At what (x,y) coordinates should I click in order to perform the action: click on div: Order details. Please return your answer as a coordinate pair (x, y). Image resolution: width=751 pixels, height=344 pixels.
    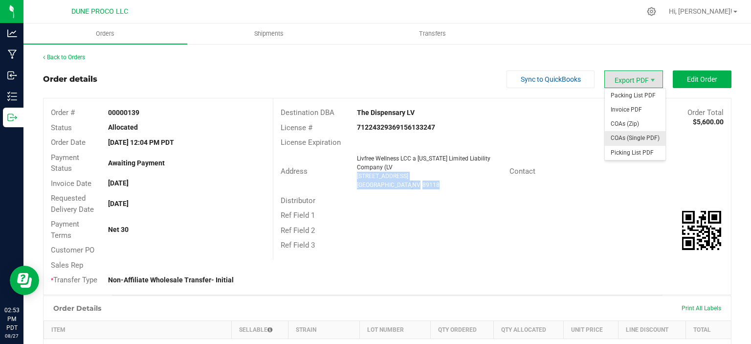
    Looking at the image, I should click on (70, 79).